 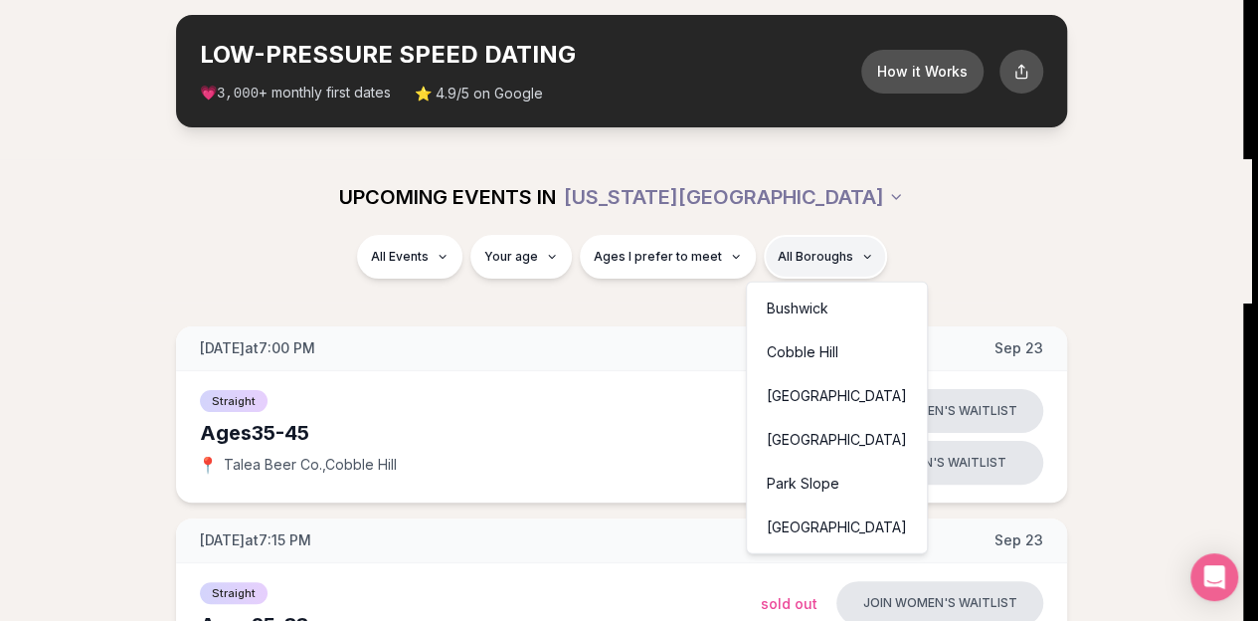 What do you see at coordinates (836, 352) in the screenshot?
I see `div: Cobble Hill` at bounding box center [836, 352].